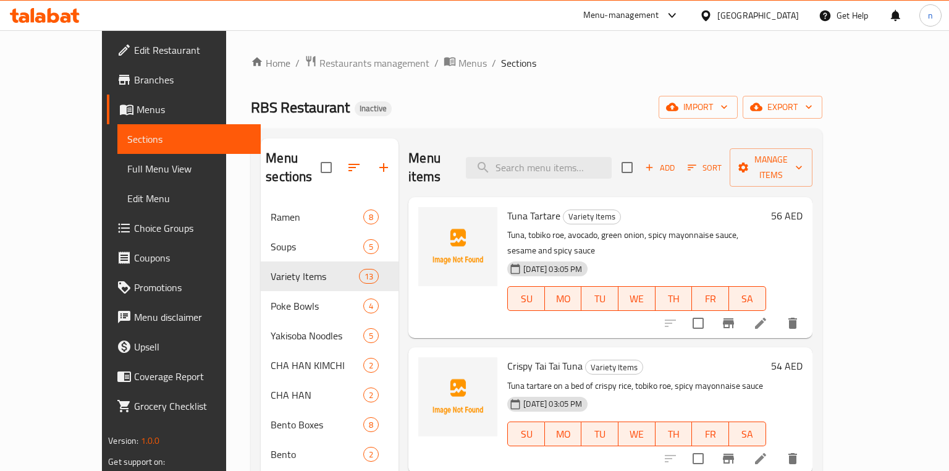 Image resolution: width=949 pixels, height=471 pixels. Describe the element at coordinates (534, 216) in the screenshot. I see `span: Tuna Tartare` at that location.